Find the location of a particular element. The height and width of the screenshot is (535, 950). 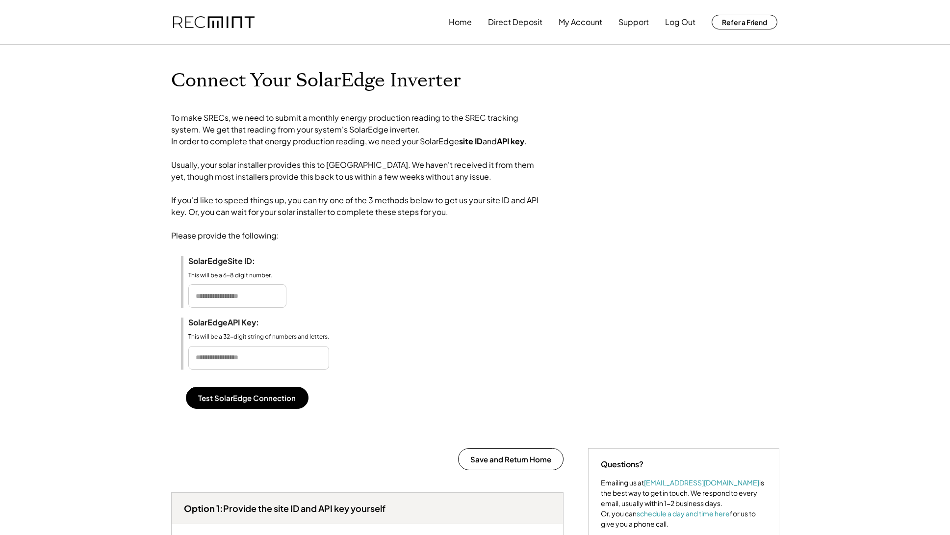

strong: site ID is located at coordinates (471, 141).